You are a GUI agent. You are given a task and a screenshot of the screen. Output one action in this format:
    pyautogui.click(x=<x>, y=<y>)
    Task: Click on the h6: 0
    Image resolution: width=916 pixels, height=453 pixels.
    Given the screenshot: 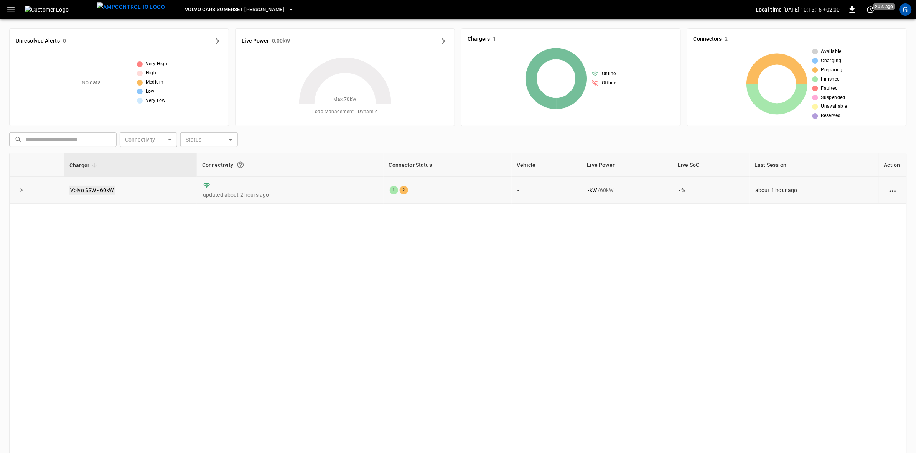 What is the action you would take?
    pyautogui.click(x=64, y=41)
    